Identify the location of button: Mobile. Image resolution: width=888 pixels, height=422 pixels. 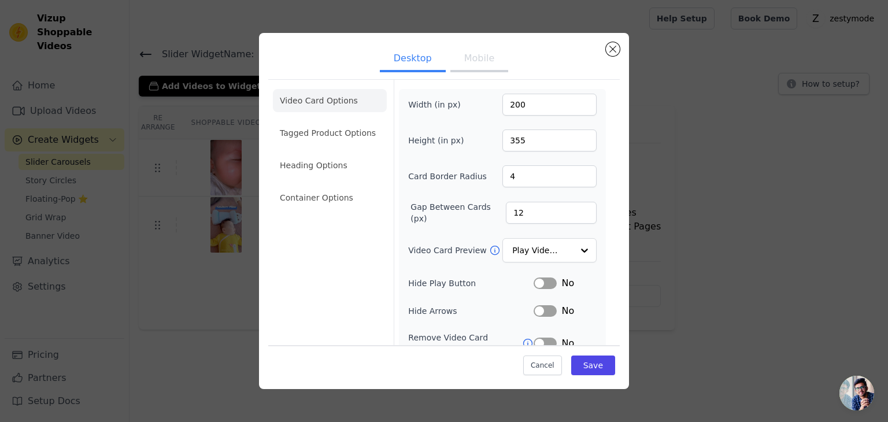
(479, 60).